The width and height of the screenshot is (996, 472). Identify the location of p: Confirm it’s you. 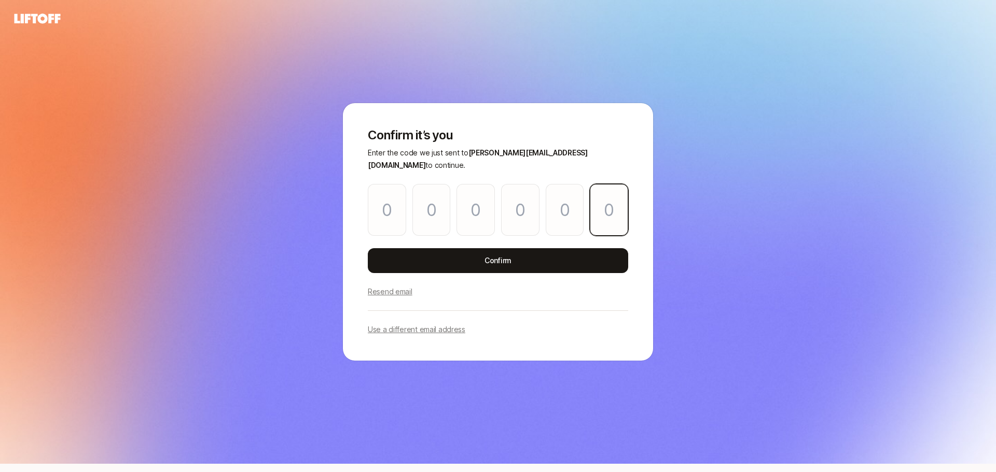
(498, 135).